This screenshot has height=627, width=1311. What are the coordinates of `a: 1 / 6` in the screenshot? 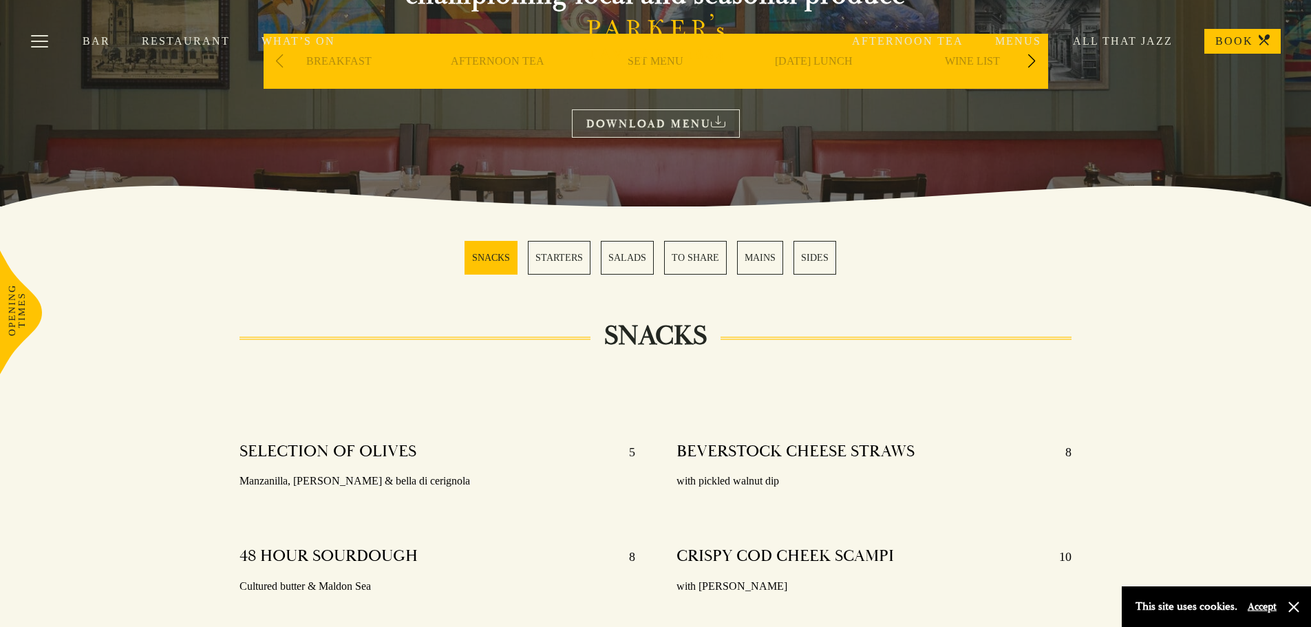 It's located at (491, 257).